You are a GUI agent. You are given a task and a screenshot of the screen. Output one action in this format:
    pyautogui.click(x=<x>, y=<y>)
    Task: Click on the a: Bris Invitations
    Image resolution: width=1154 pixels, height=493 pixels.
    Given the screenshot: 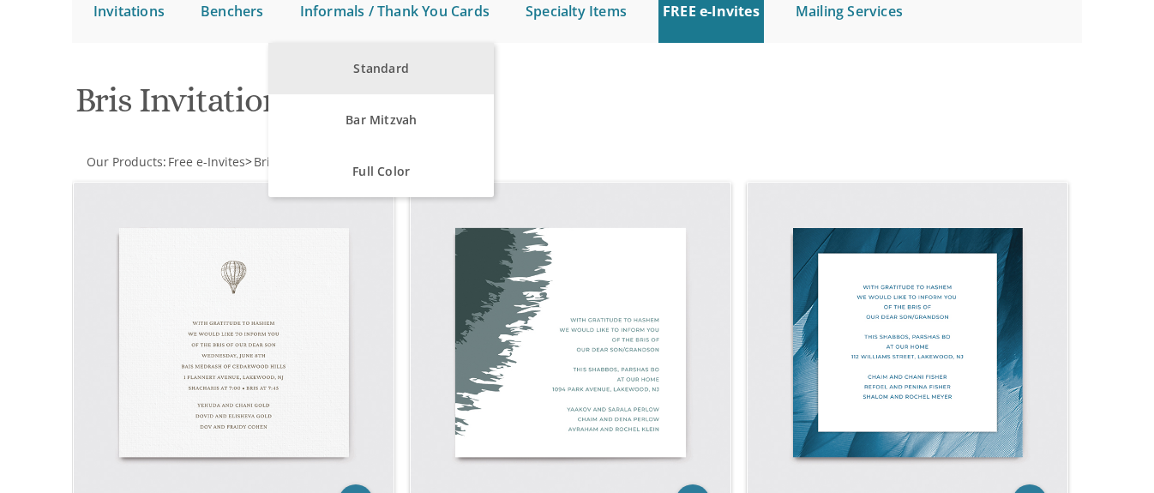 What is the action you would take?
    pyautogui.click(x=296, y=161)
    